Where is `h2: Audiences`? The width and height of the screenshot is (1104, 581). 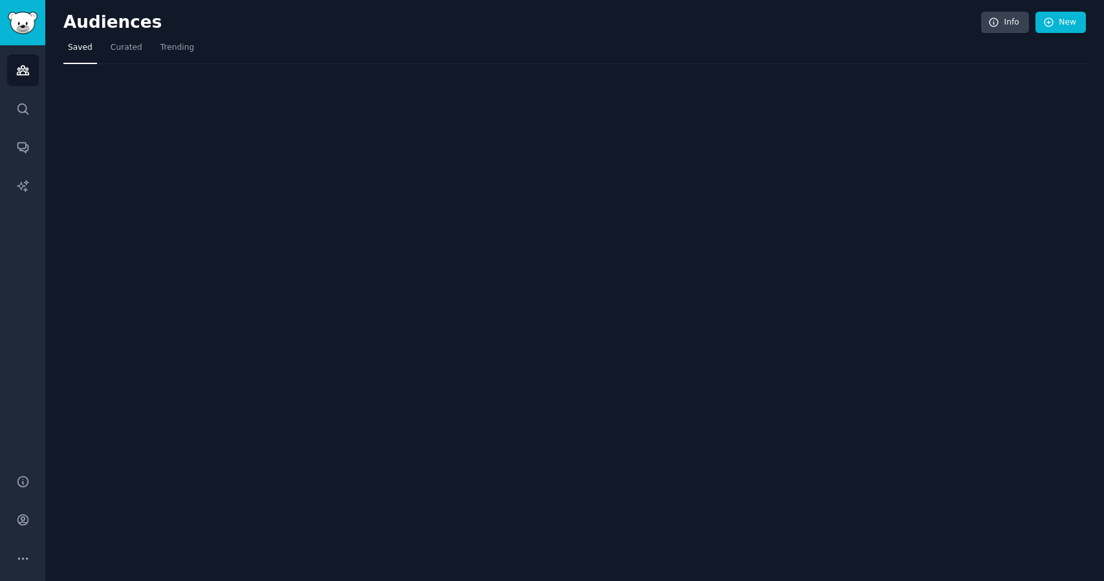 h2: Audiences is located at coordinates (522, 23).